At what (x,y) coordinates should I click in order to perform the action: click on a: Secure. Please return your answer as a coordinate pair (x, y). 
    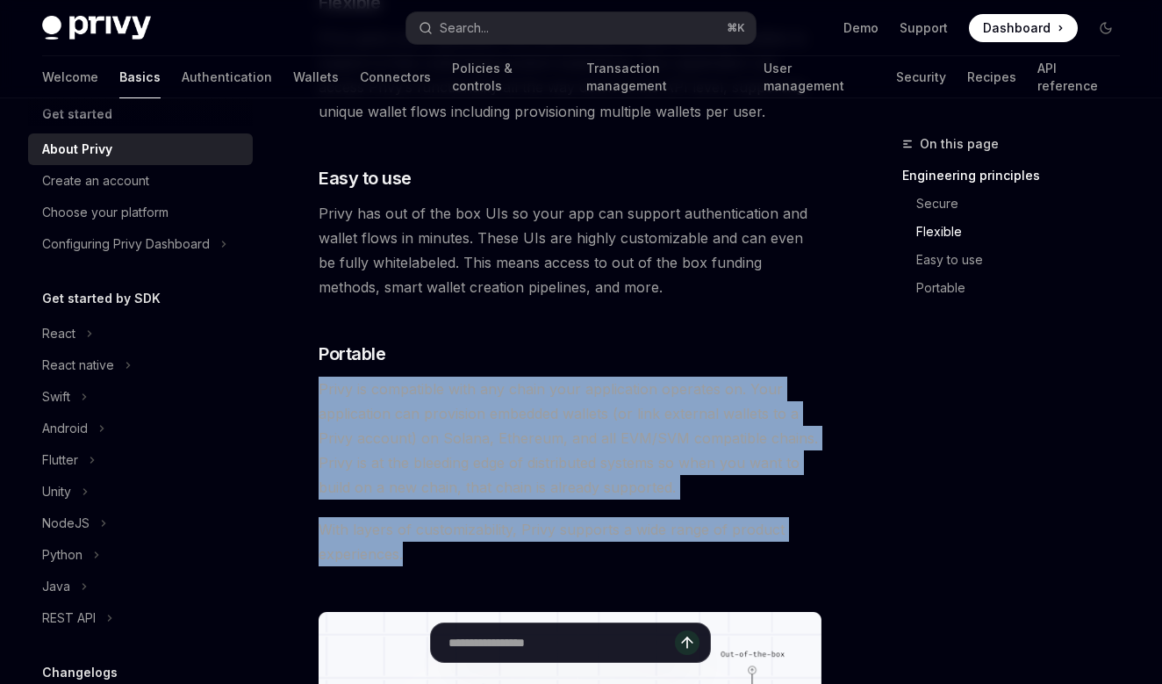
    Looking at the image, I should click on (1025, 204).